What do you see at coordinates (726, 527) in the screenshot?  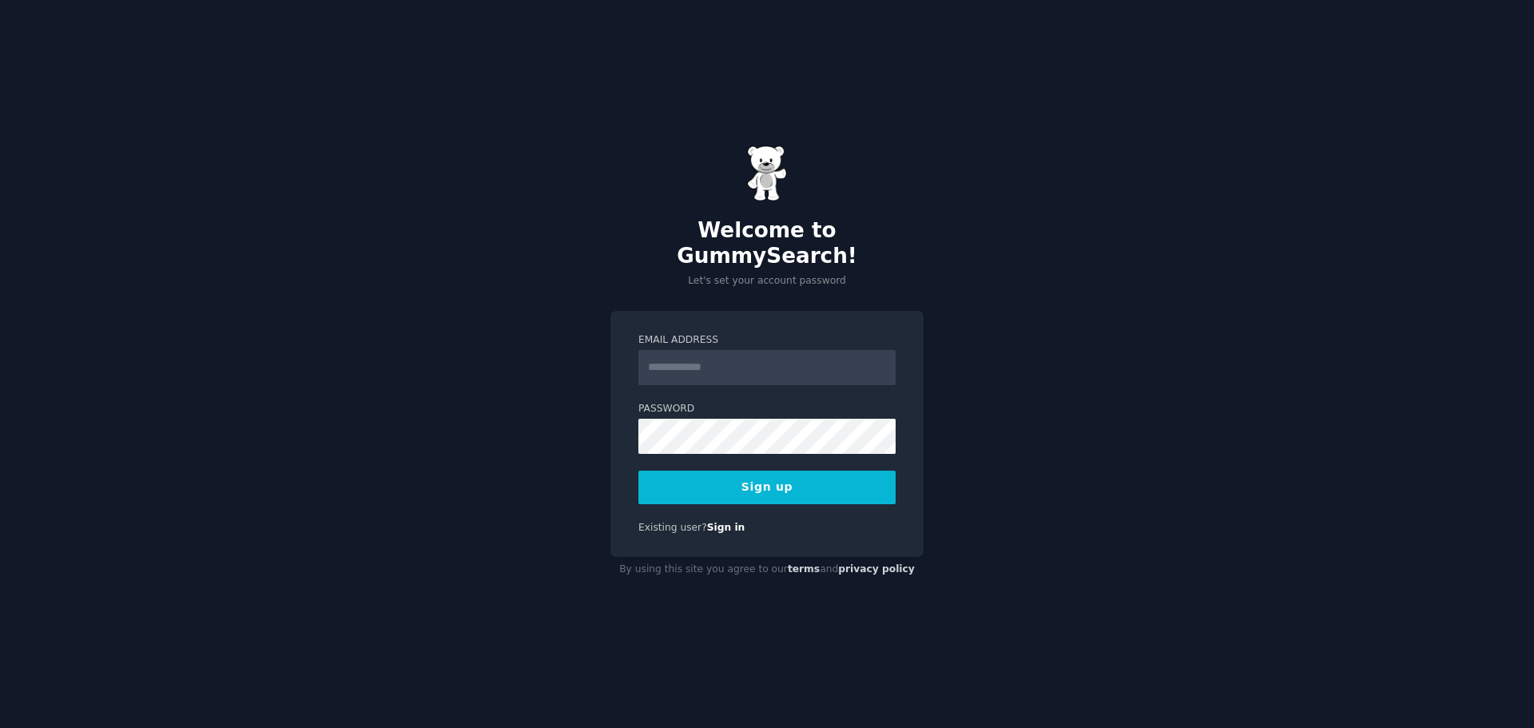 I see `a: Sign in` at bounding box center [726, 527].